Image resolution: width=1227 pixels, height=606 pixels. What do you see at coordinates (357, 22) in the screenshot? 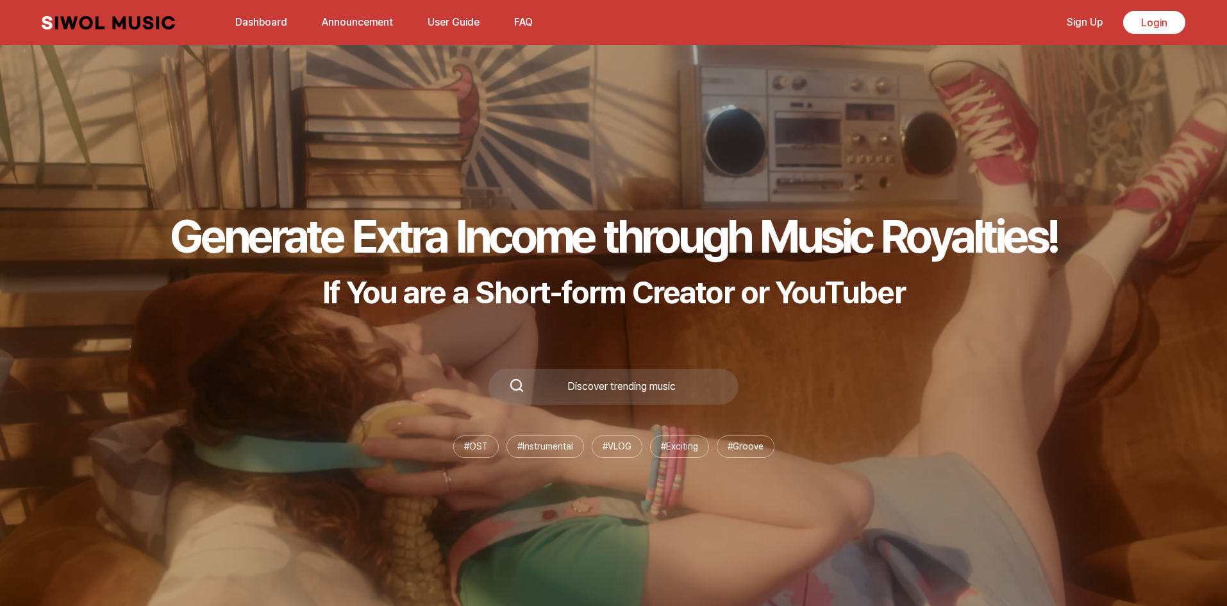
I see `a: Announcement` at bounding box center [357, 22].